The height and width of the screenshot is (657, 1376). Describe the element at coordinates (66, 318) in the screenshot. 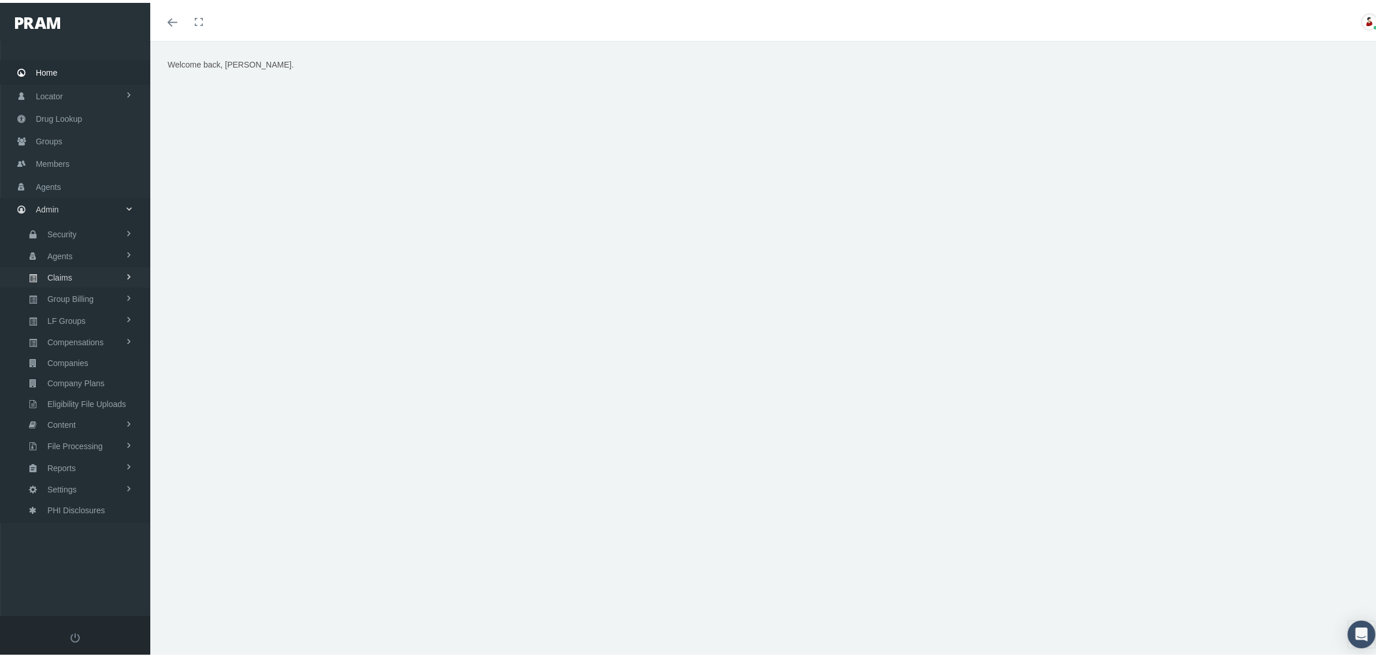

I see `span: LF Groups` at that location.